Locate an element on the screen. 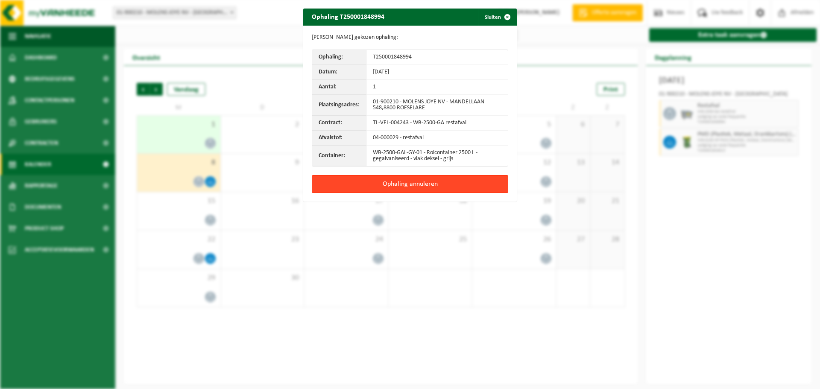 The height and width of the screenshot is (389, 820). th: Afvalstof: is located at coordinates (339, 138).